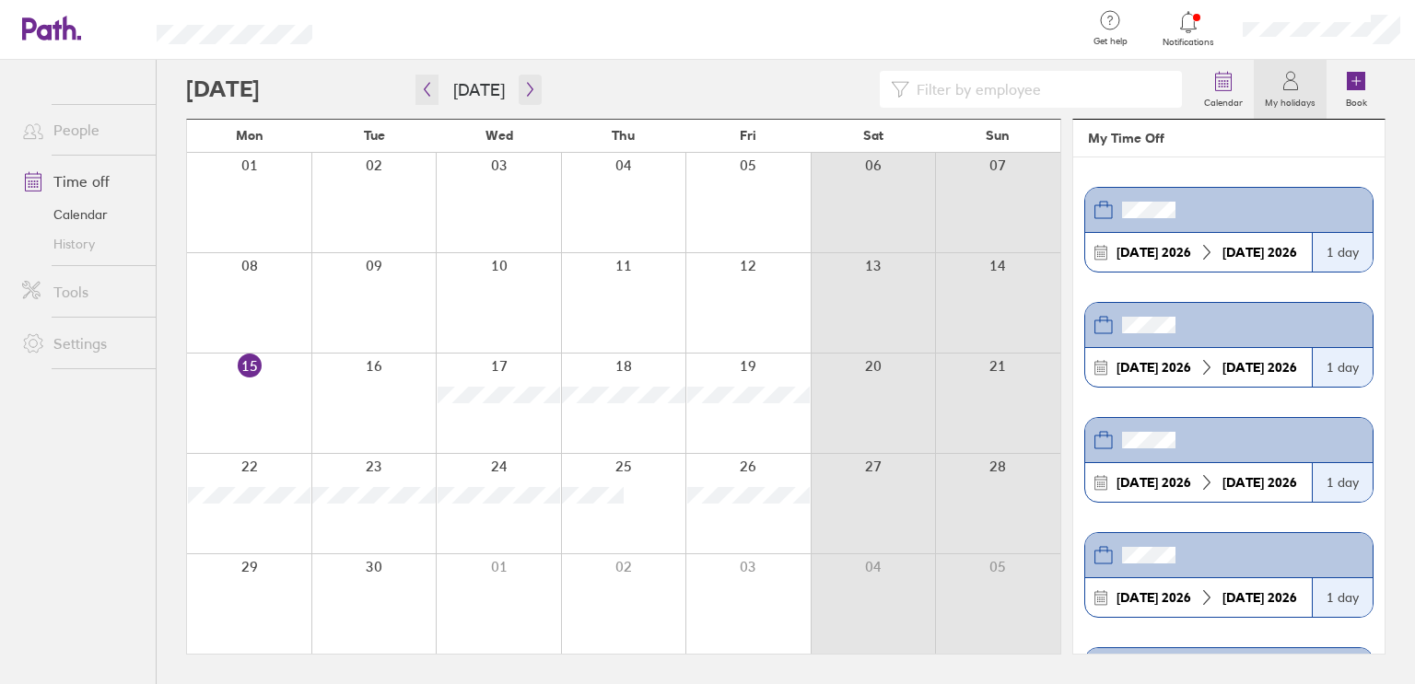  Describe the element at coordinates (1188, 42) in the screenshot. I see `span: Notifications` at that location.